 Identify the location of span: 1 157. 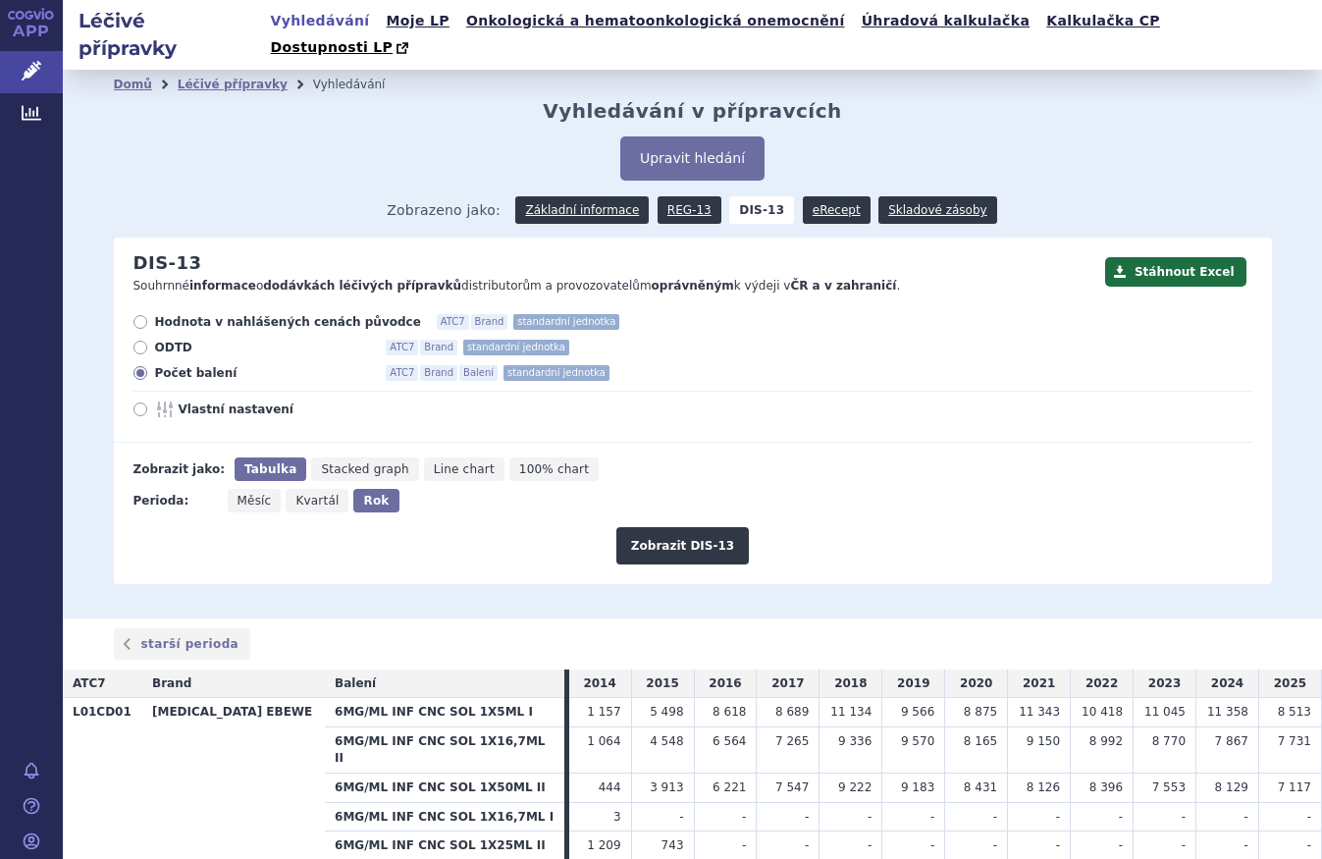
(604, 712).